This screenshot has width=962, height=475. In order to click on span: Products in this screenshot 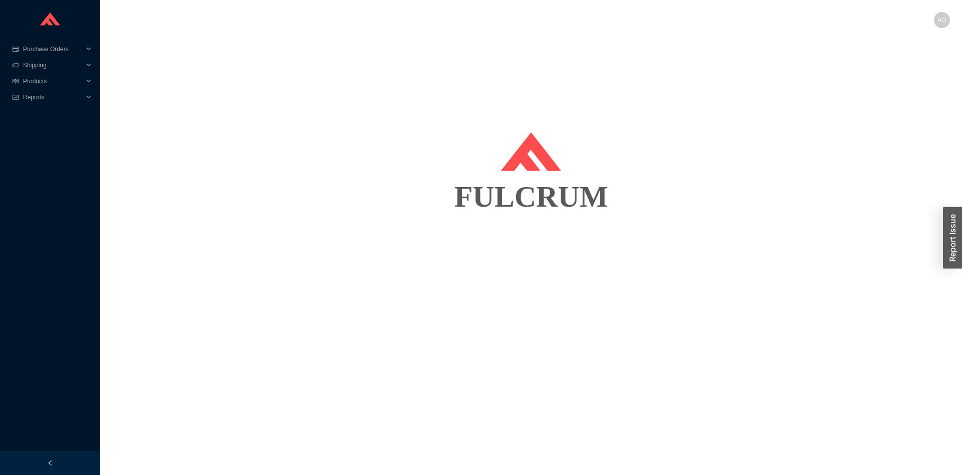, I will do `click(53, 81)`.